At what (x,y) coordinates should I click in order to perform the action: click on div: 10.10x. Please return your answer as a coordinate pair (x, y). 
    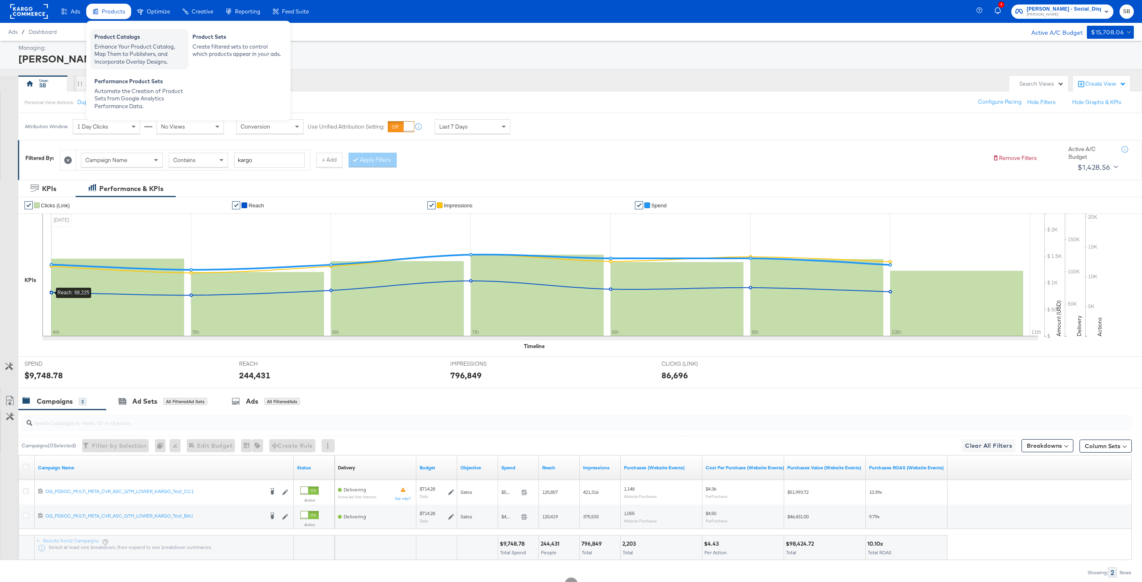
    Looking at the image, I should click on (876, 544).